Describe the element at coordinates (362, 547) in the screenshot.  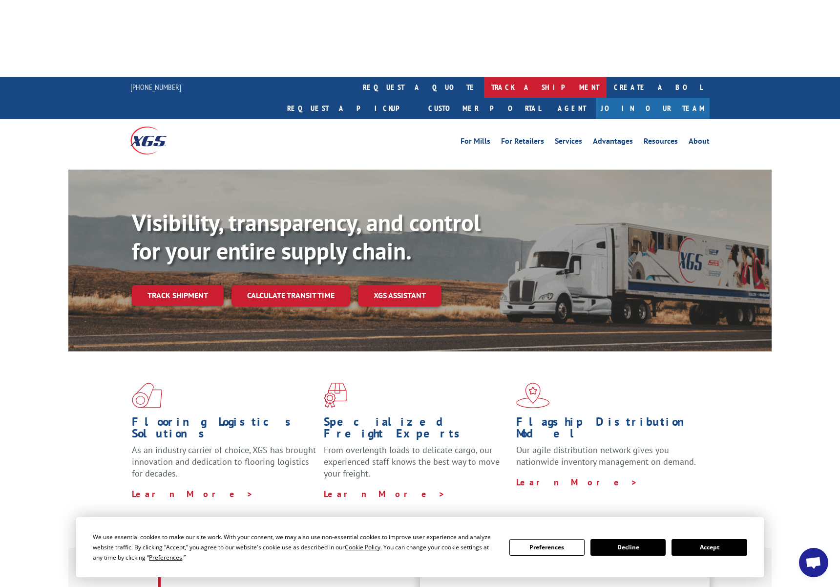
I see `span: Cookie Policy` at that location.